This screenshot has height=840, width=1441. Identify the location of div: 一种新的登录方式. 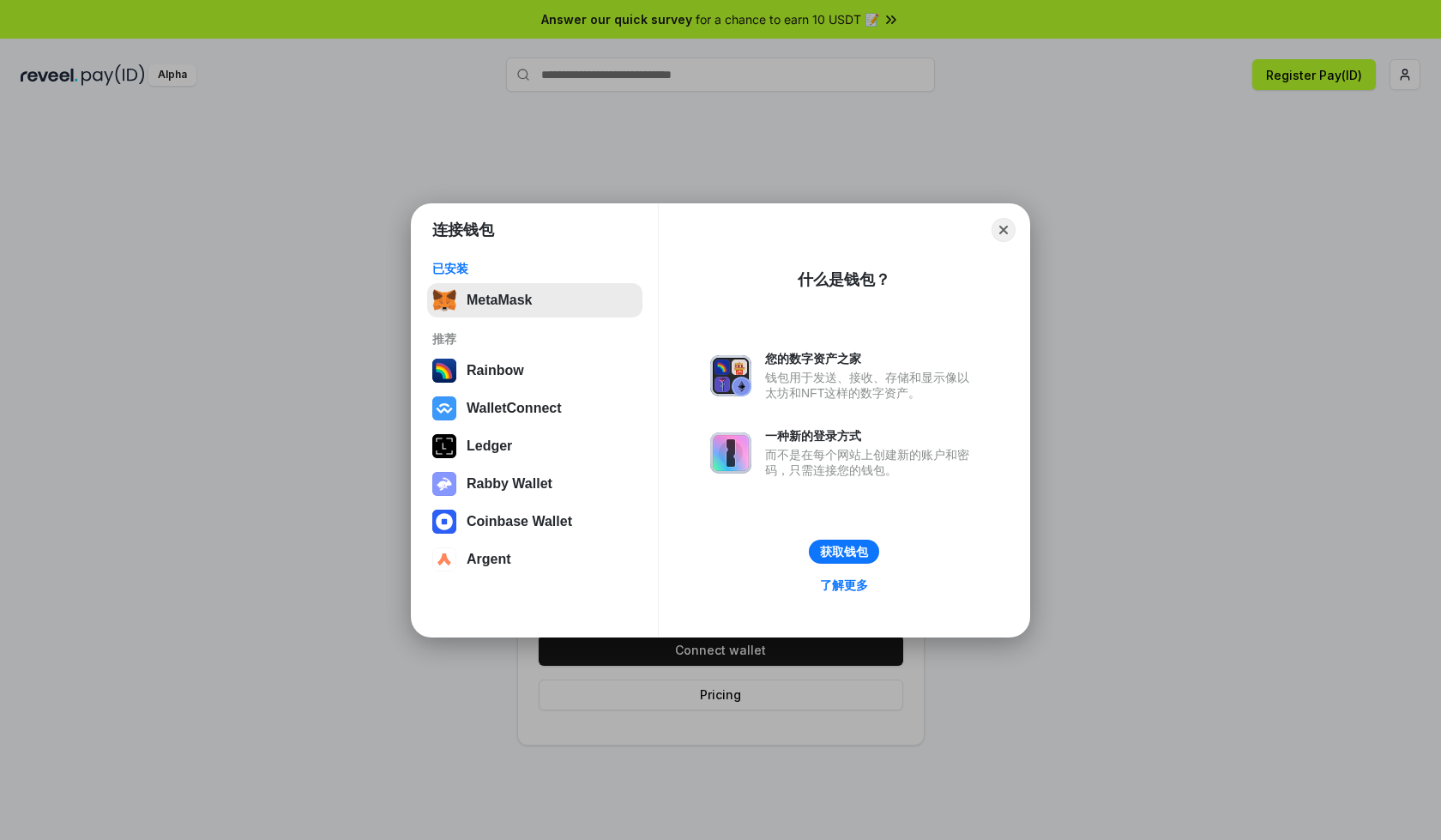
(872, 436).